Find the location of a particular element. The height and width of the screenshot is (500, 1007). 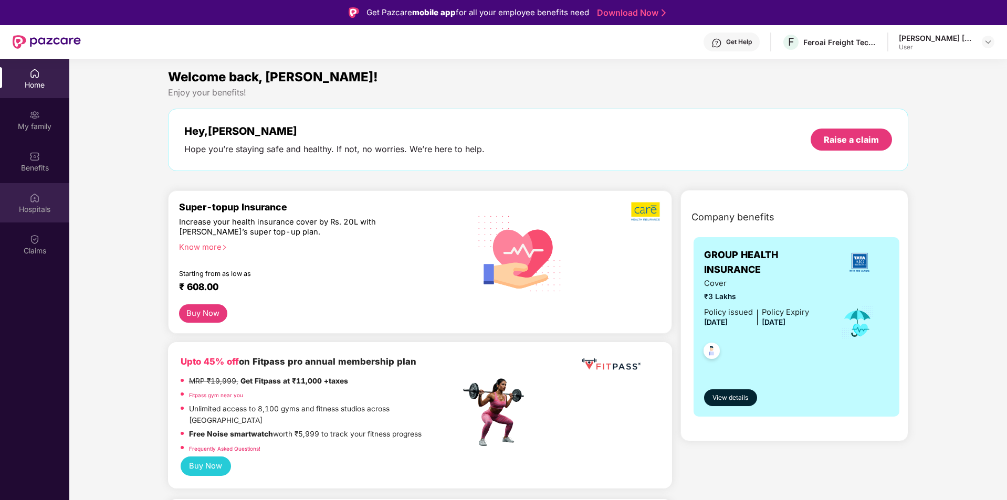

span: ₹3 Lakhs is located at coordinates (756, 297).